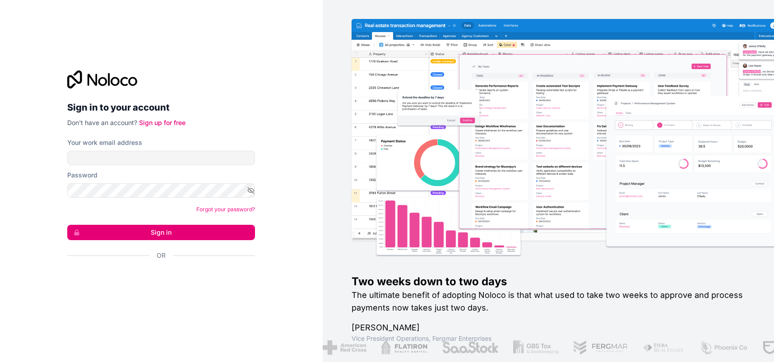 The width and height of the screenshot is (774, 362). Describe the element at coordinates (404, 347) in the screenshot. I see `img: /assets/flatiron-C8eUkumj.png` at that location.